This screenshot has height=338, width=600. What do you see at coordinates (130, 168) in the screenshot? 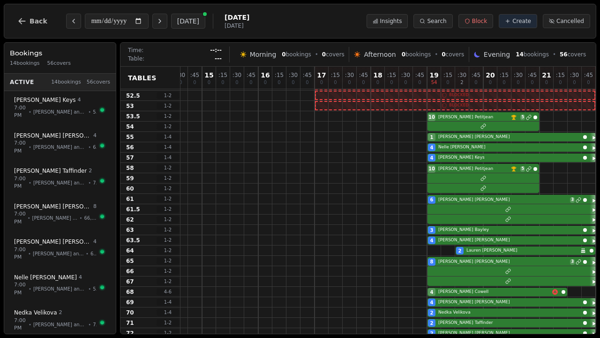
I see `span: 58` at bounding box center [130, 168].